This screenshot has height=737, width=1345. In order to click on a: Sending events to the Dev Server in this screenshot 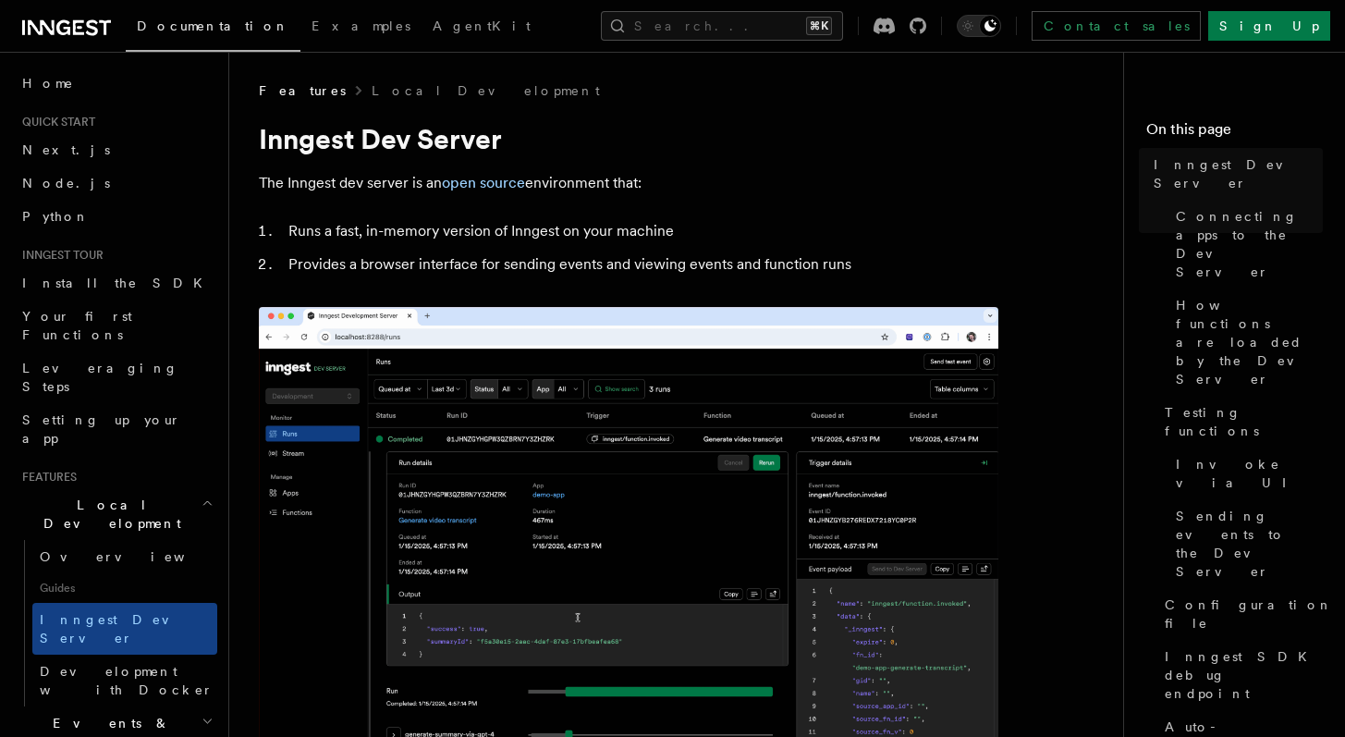, I will do `click(1245, 544)`.